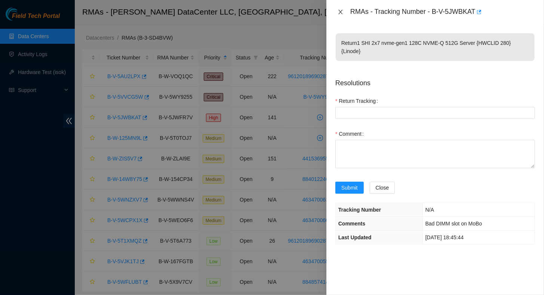 The height and width of the screenshot is (295, 544). Describe the element at coordinates (358, 101) in the screenshot. I see `label: Return Tracking` at that location.